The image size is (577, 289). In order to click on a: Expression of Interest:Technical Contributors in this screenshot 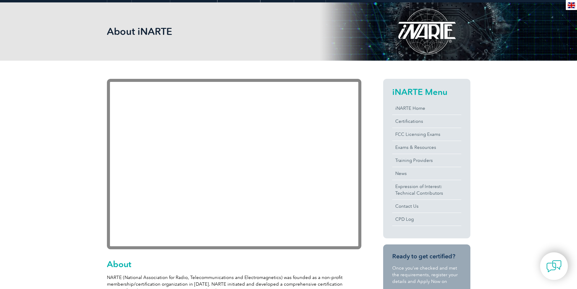, I will do `click(427, 190)`.